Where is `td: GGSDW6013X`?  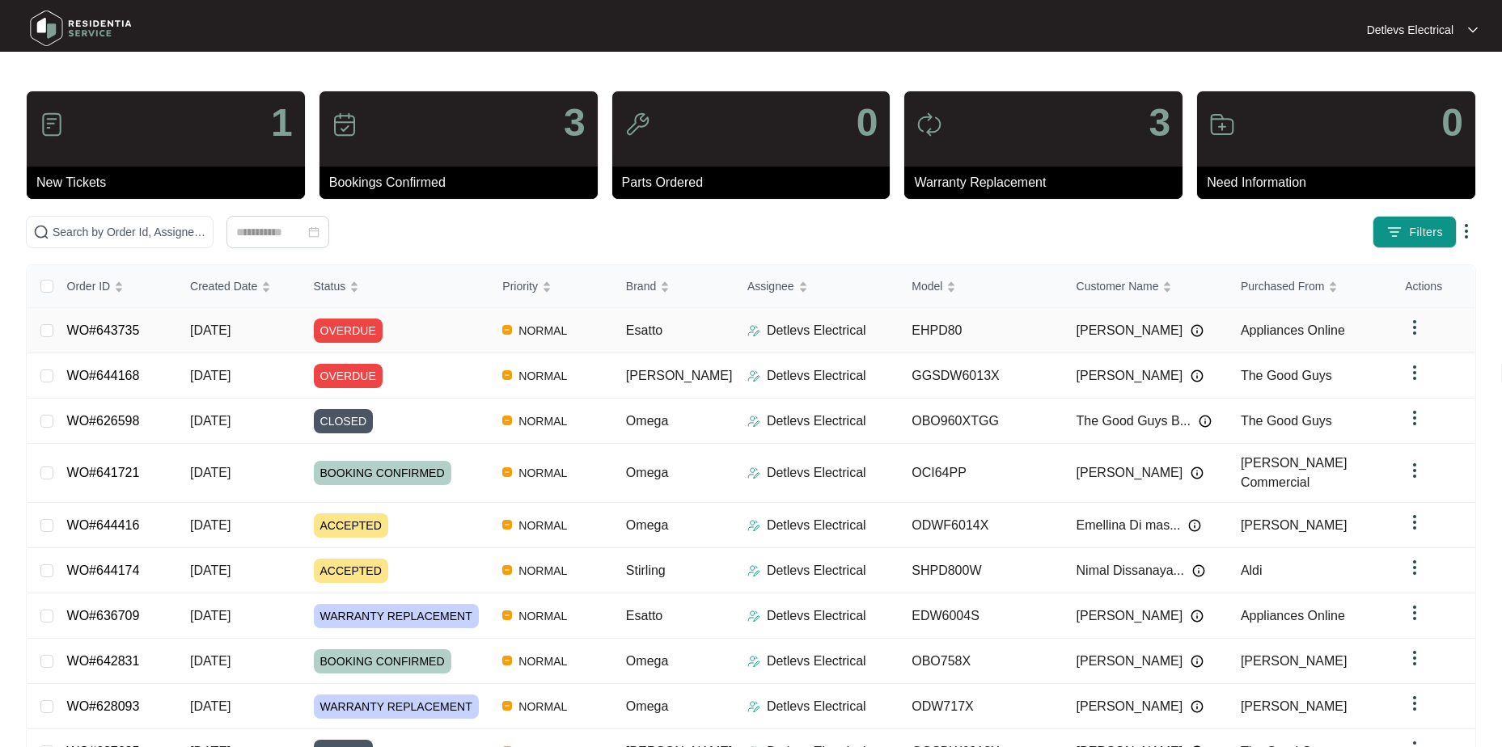 td: GGSDW6013X is located at coordinates (980, 376).